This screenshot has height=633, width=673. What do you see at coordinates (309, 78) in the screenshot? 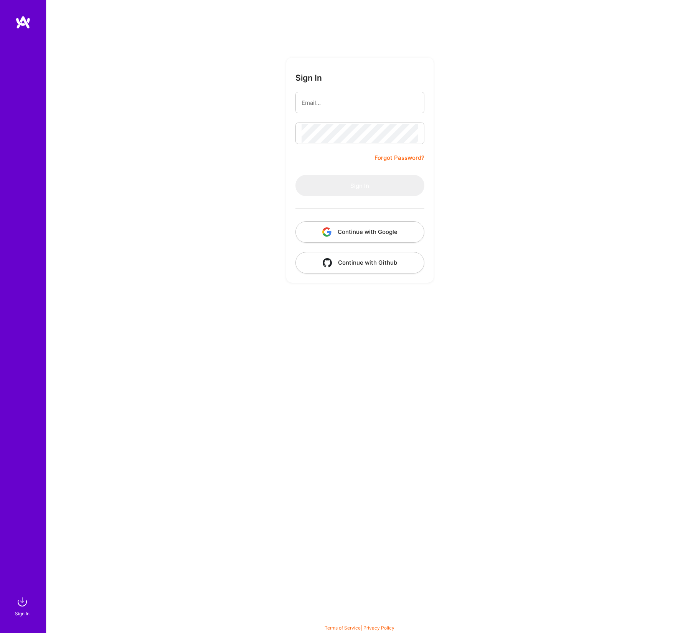
I see `h3: Sign In` at bounding box center [309, 78].